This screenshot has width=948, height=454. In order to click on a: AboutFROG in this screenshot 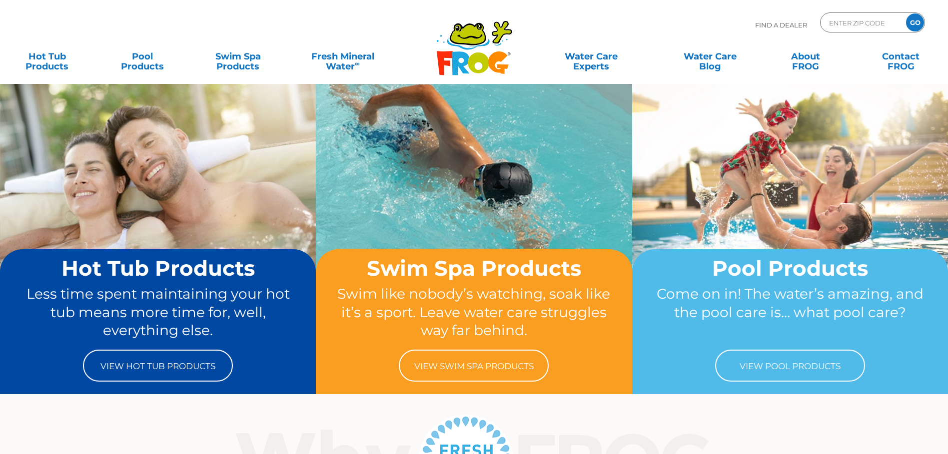, I will do `click(805, 56)`.